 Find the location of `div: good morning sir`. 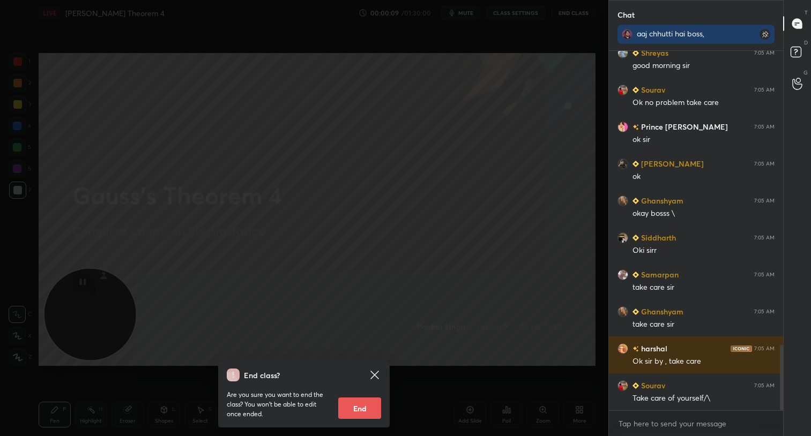

div: good morning sir is located at coordinates (703, 66).